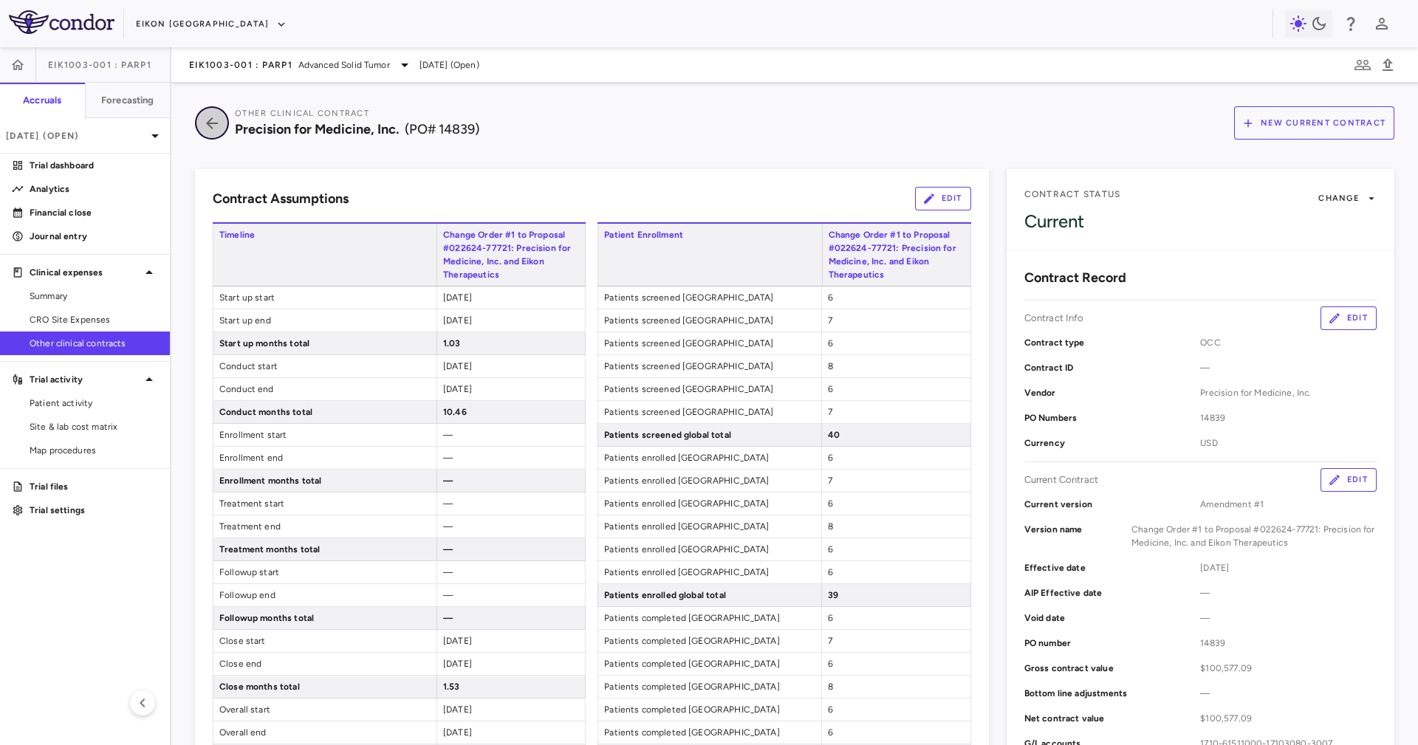 The width and height of the screenshot is (1418, 745). What do you see at coordinates (442, 129) in the screenshot?
I see `span: (PO# 14839)` at bounding box center [442, 129].